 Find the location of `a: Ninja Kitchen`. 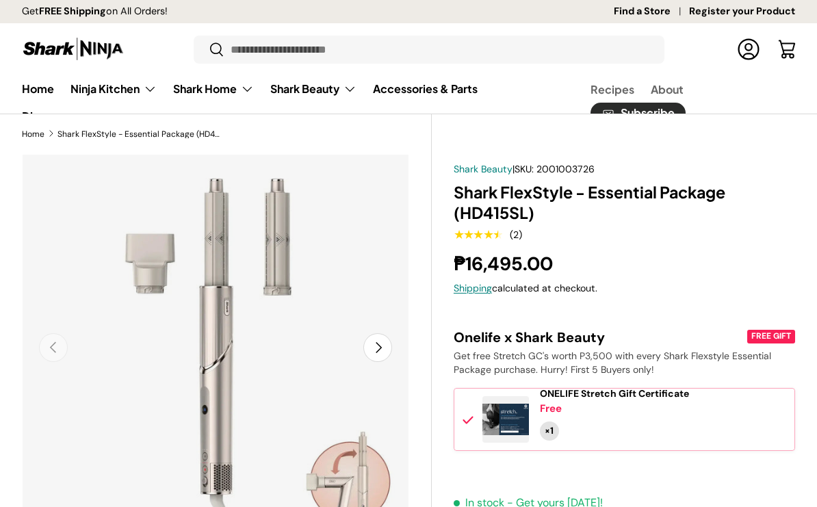

a: Ninja Kitchen is located at coordinates (114, 89).